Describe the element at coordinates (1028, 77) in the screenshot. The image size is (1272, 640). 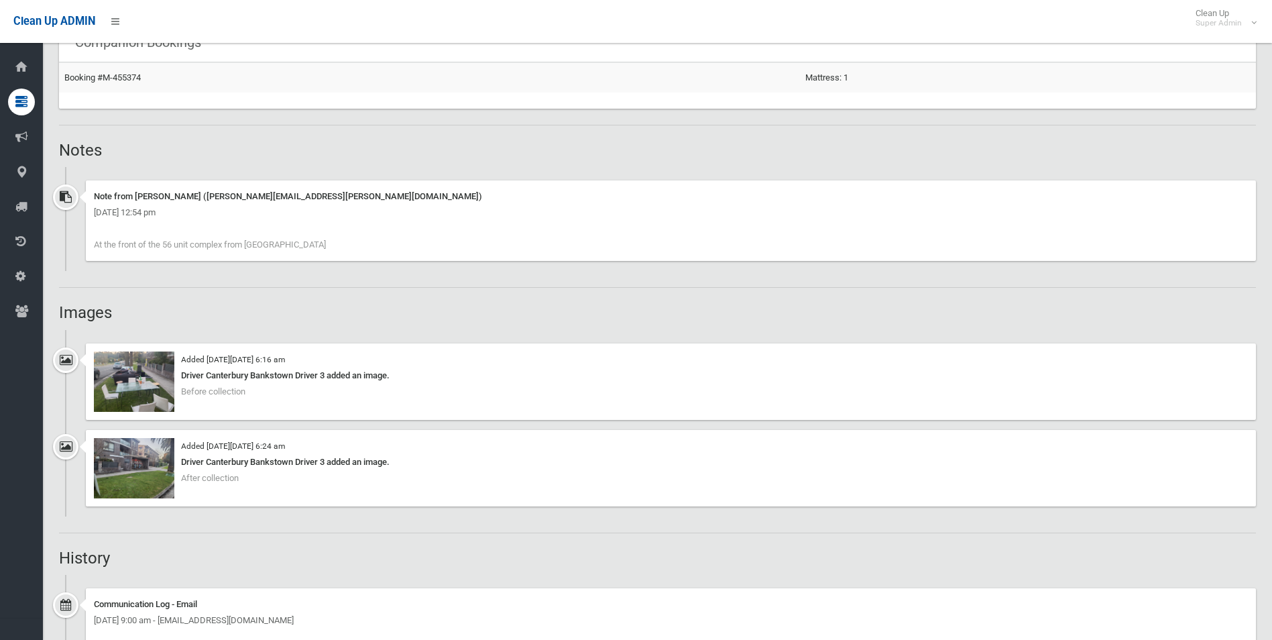
I see `td: Mattress: 1` at that location.